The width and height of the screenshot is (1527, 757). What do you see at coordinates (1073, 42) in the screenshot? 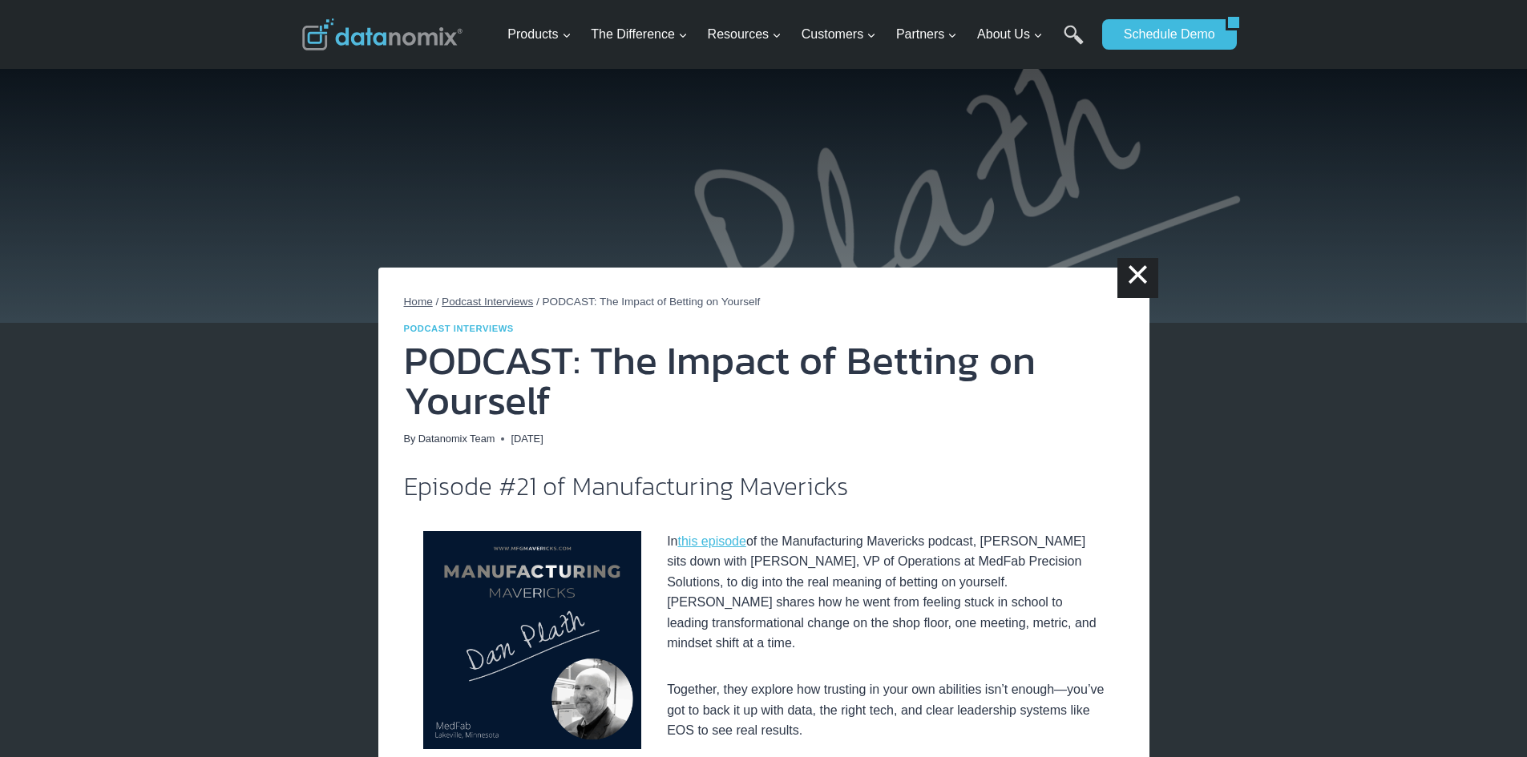
I see `a: Search` at bounding box center [1073, 42].